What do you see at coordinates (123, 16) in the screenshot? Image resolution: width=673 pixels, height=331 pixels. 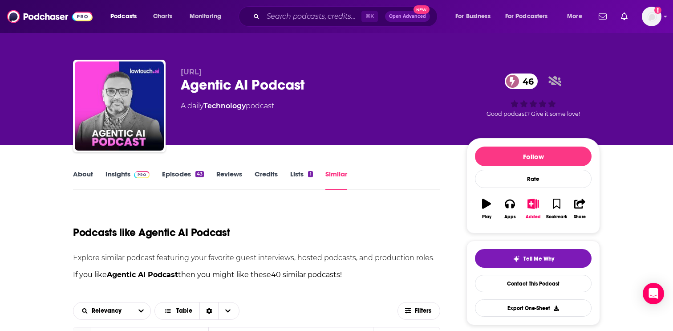 I see `span: Podcasts` at bounding box center [123, 16].